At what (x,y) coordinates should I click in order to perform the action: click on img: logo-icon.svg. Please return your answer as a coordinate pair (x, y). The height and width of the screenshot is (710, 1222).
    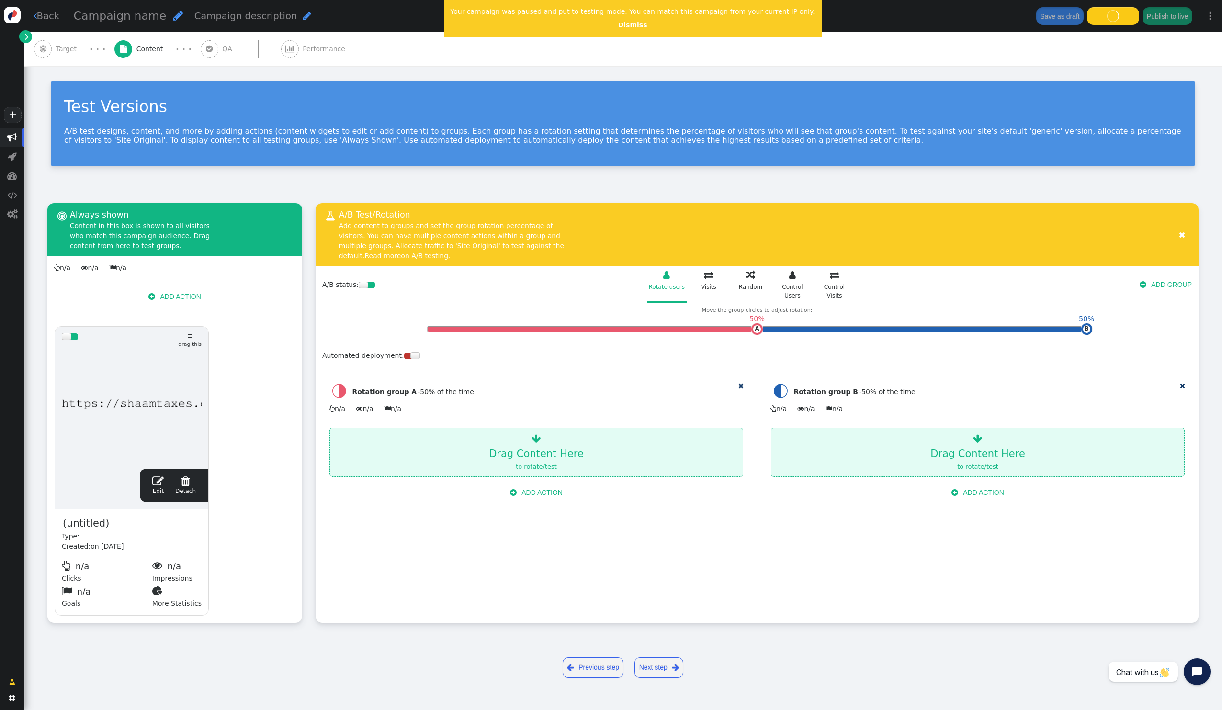
    Looking at the image, I should click on (12, 15).